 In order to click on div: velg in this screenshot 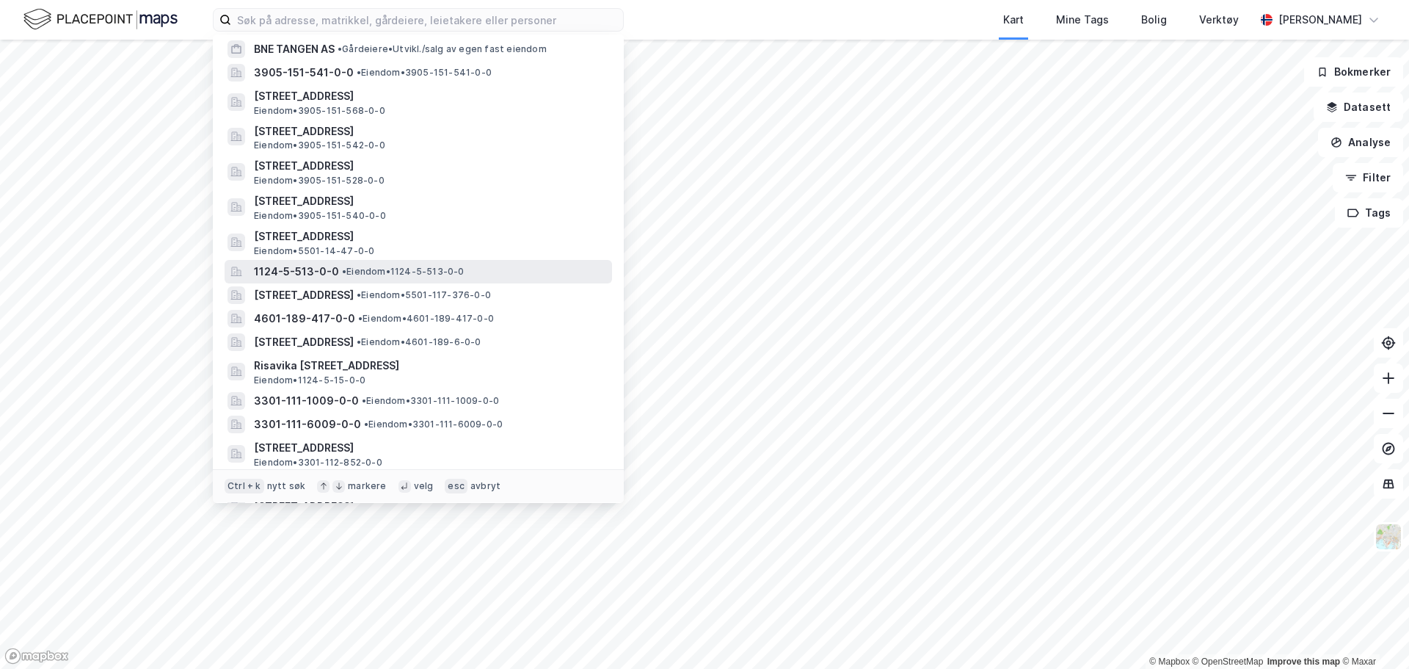, I will do `click(424, 487)`.